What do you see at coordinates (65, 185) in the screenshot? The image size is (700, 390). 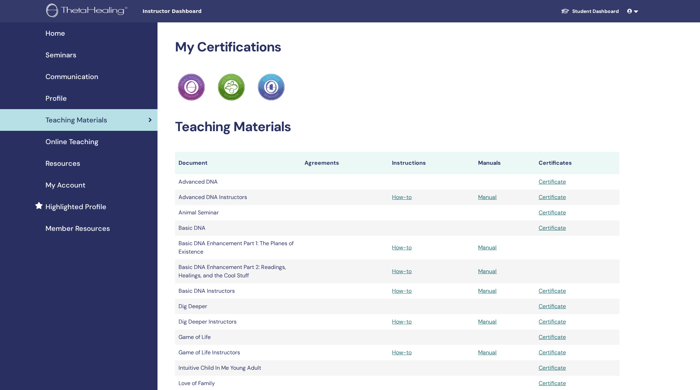 I see `span: My Account` at bounding box center [65, 185].